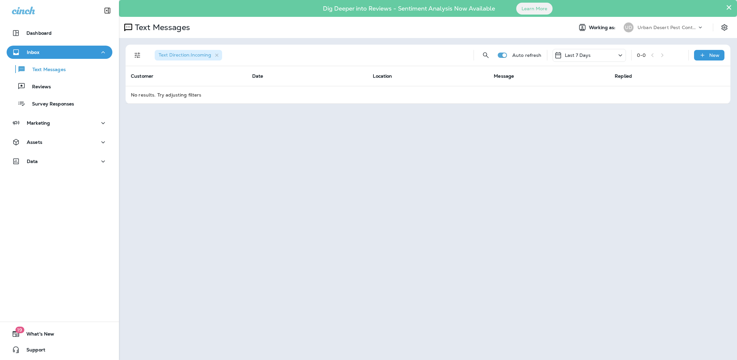 This screenshot has height=360, width=737. Describe the element at coordinates (382, 76) in the screenshot. I see `span: Location` at that location.